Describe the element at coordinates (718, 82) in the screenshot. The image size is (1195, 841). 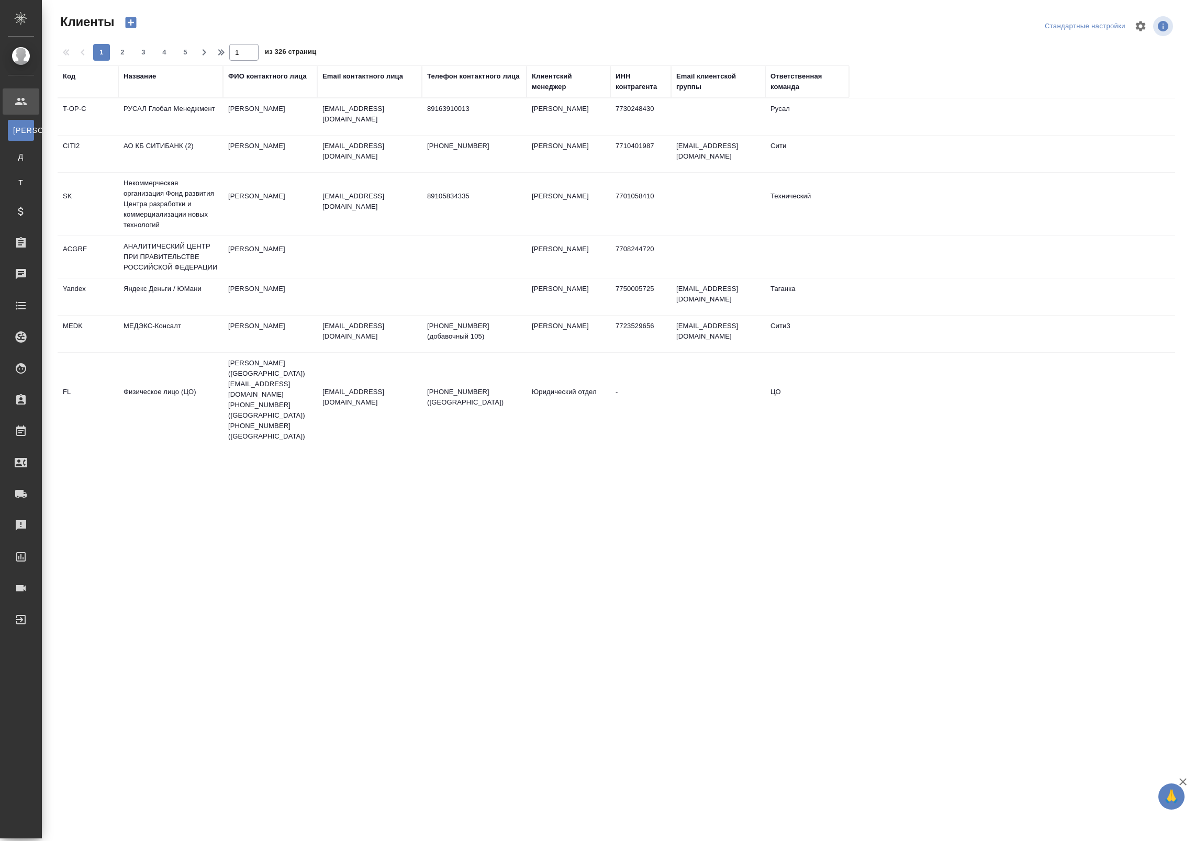
I see `div: Email клиентской группы` at that location.